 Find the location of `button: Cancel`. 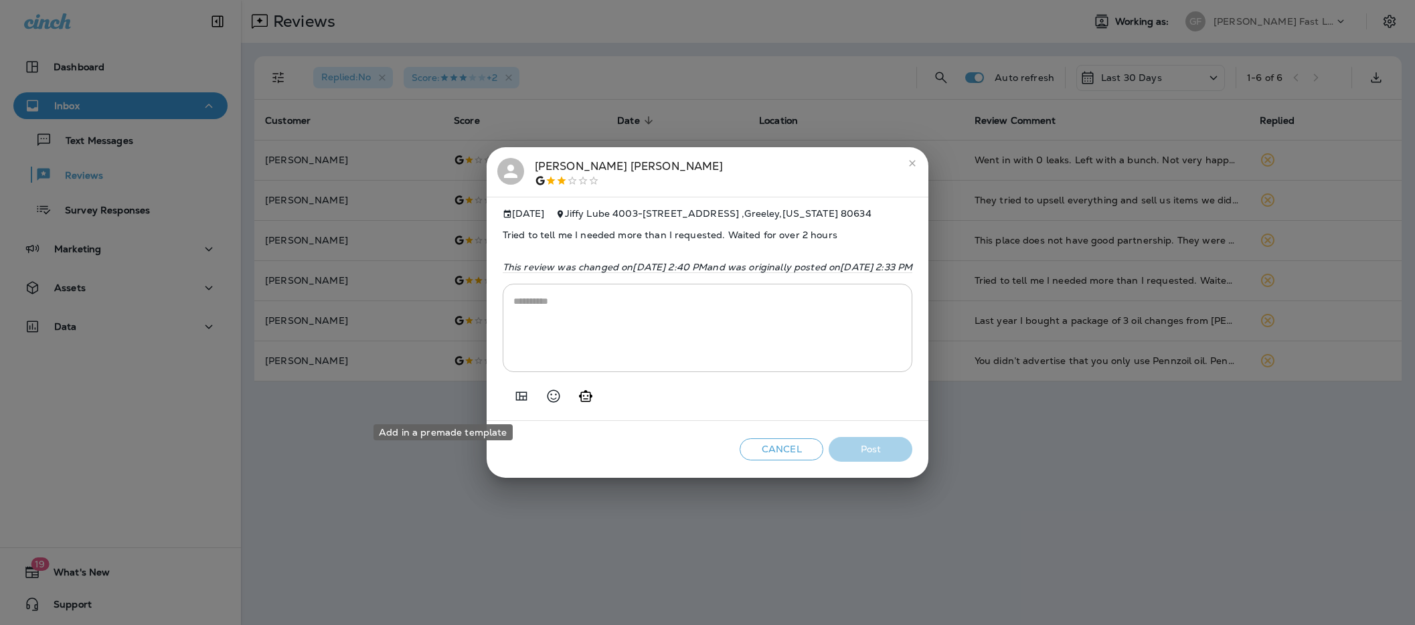

button: Cancel is located at coordinates (781, 449).